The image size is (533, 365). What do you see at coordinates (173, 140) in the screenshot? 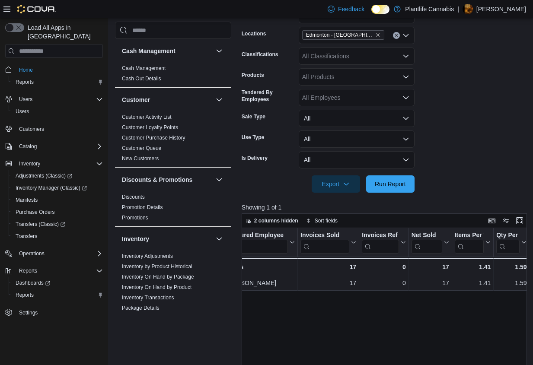
I see `div: Customer` at bounding box center [173, 140].